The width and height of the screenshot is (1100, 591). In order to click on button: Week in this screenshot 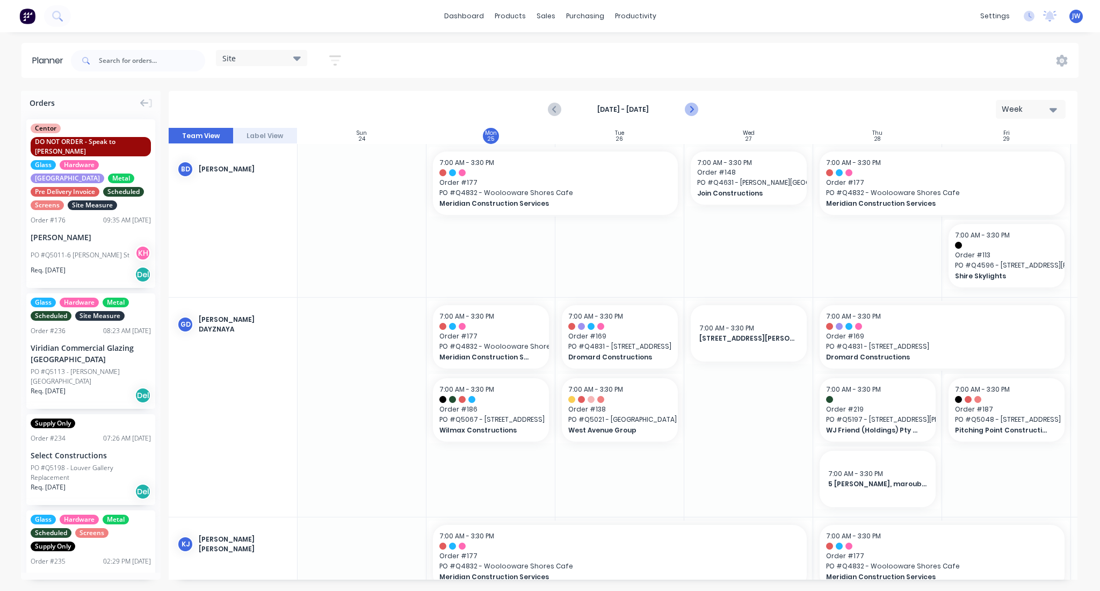, I will do `click(1031, 109)`.